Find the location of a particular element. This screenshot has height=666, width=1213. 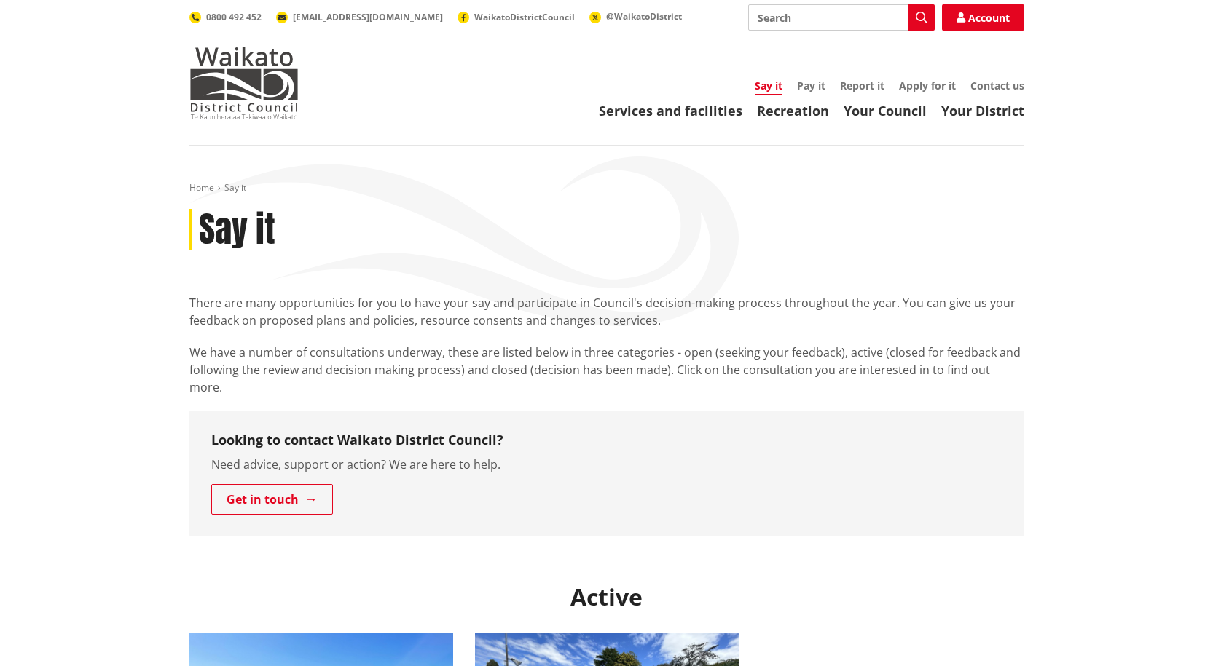

span: WaikatoDistrictCouncil is located at coordinates (524, 17).